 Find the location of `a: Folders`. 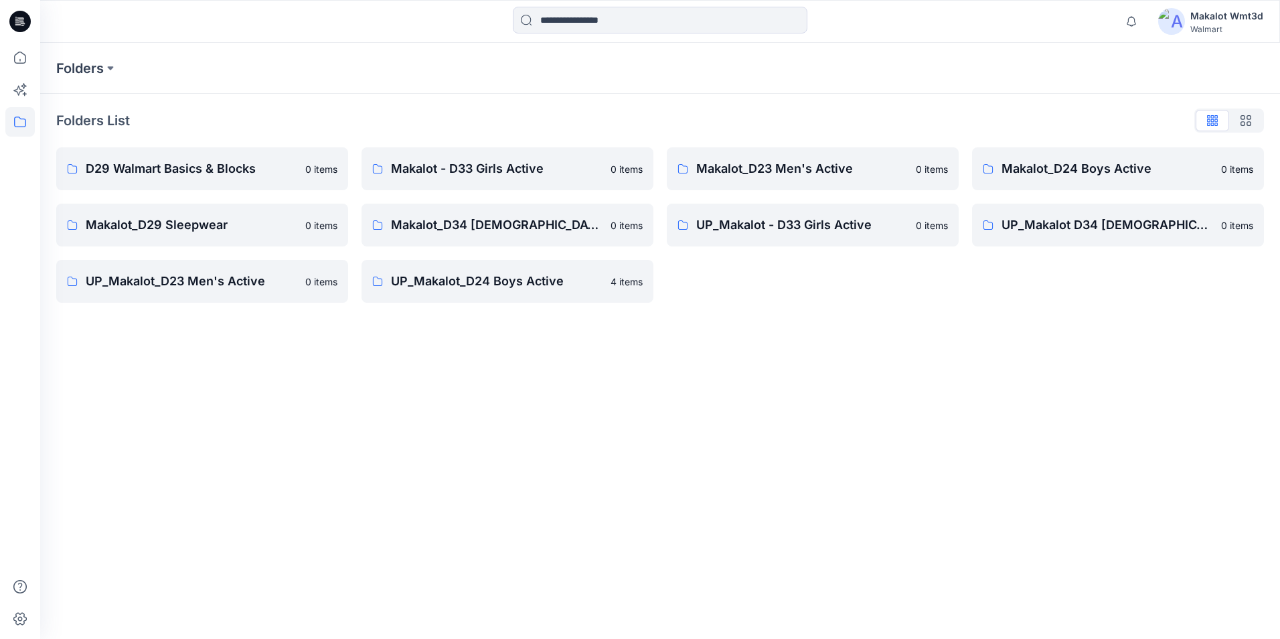

a: Folders is located at coordinates (80, 68).